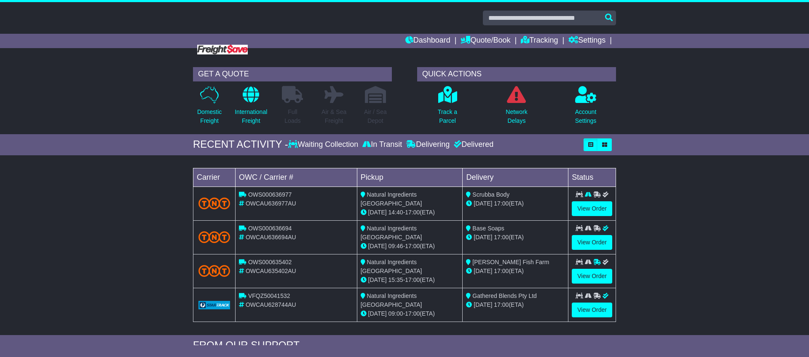 This screenshot has height=357, width=809. Describe the element at coordinates (251, 116) in the screenshot. I see `p: International Freight` at that location.